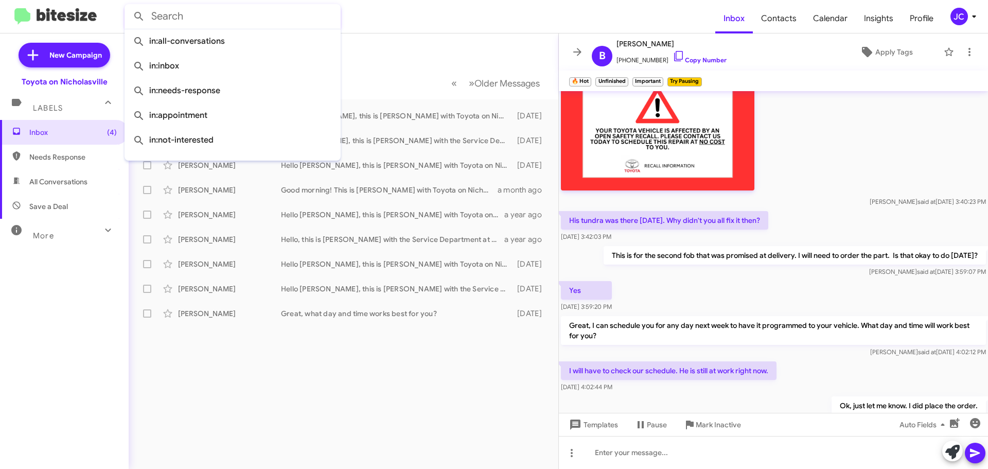 The image size is (988, 469). What do you see at coordinates (602, 56) in the screenshot?
I see `span: B` at bounding box center [602, 56].